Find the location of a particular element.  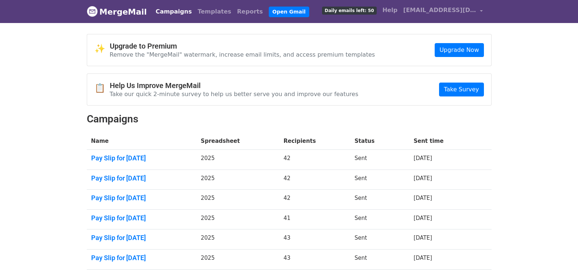

a: Daily emails left: 50 is located at coordinates (349, 10).